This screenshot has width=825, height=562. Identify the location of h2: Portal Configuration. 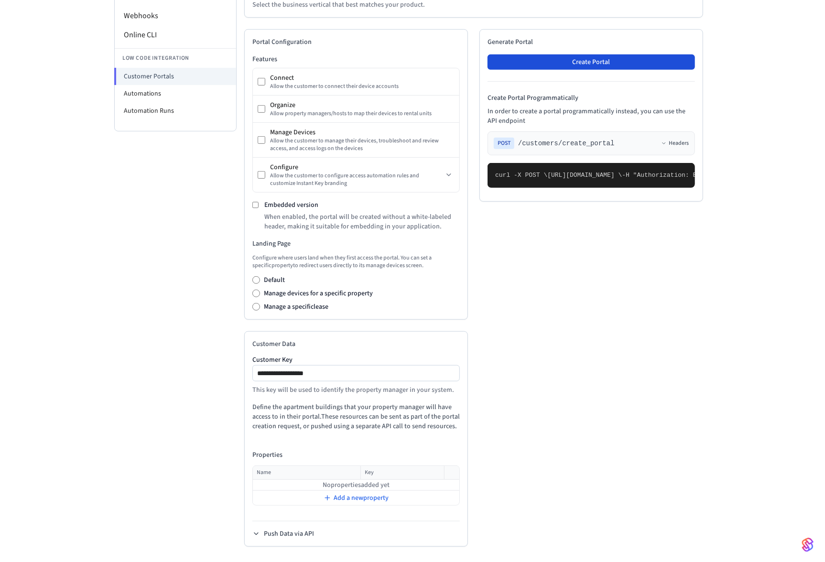
(356, 42).